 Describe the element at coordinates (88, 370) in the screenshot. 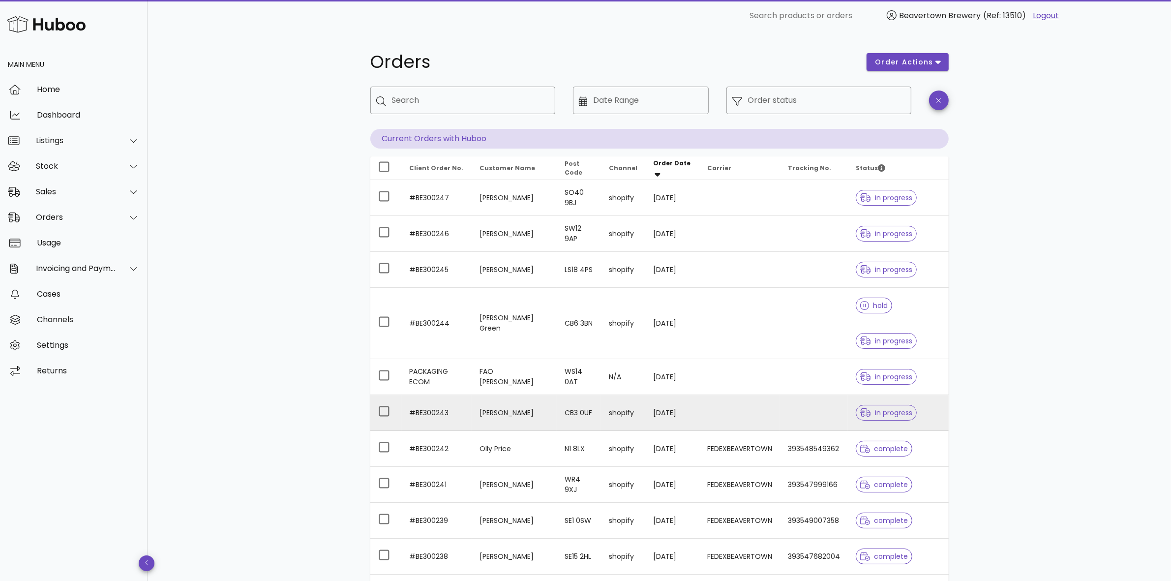

I see `div: Returns` at that location.